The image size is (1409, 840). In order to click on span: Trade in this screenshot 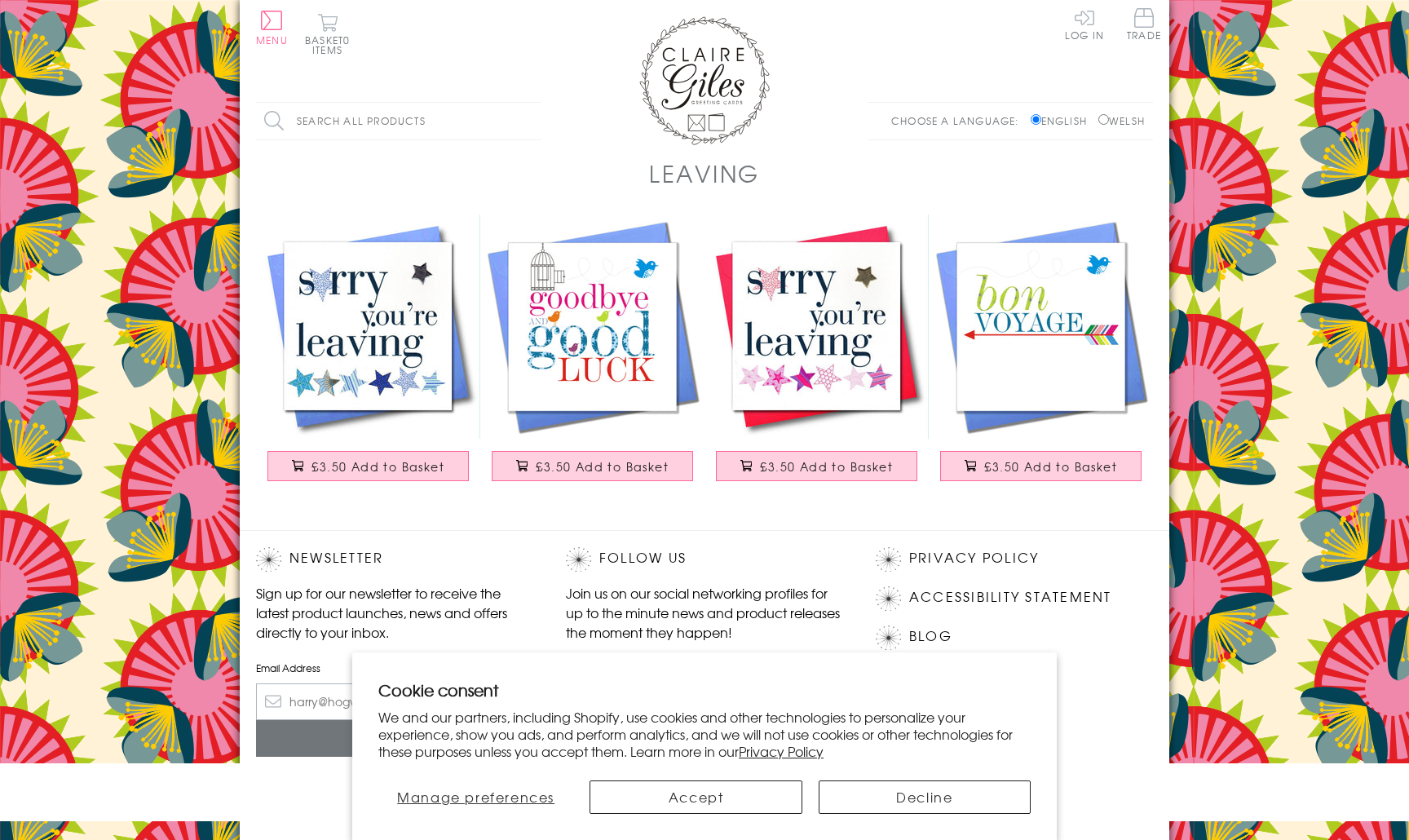, I will do `click(1144, 24)`.